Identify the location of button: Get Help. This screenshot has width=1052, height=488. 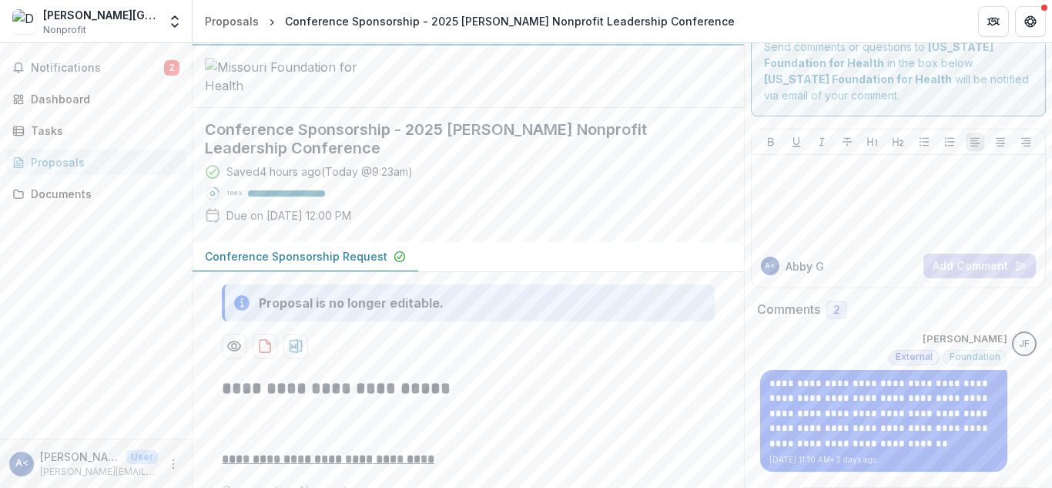
(1031, 22).